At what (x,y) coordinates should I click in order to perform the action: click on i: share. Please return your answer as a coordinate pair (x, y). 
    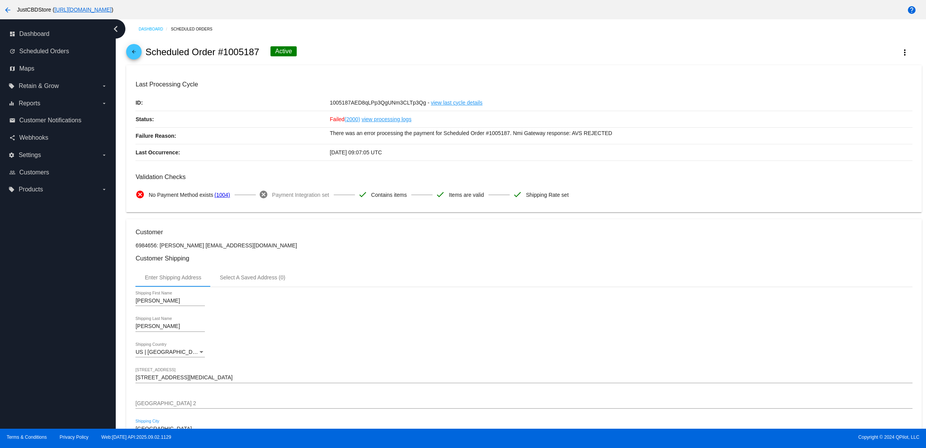
    Looking at the image, I should click on (12, 138).